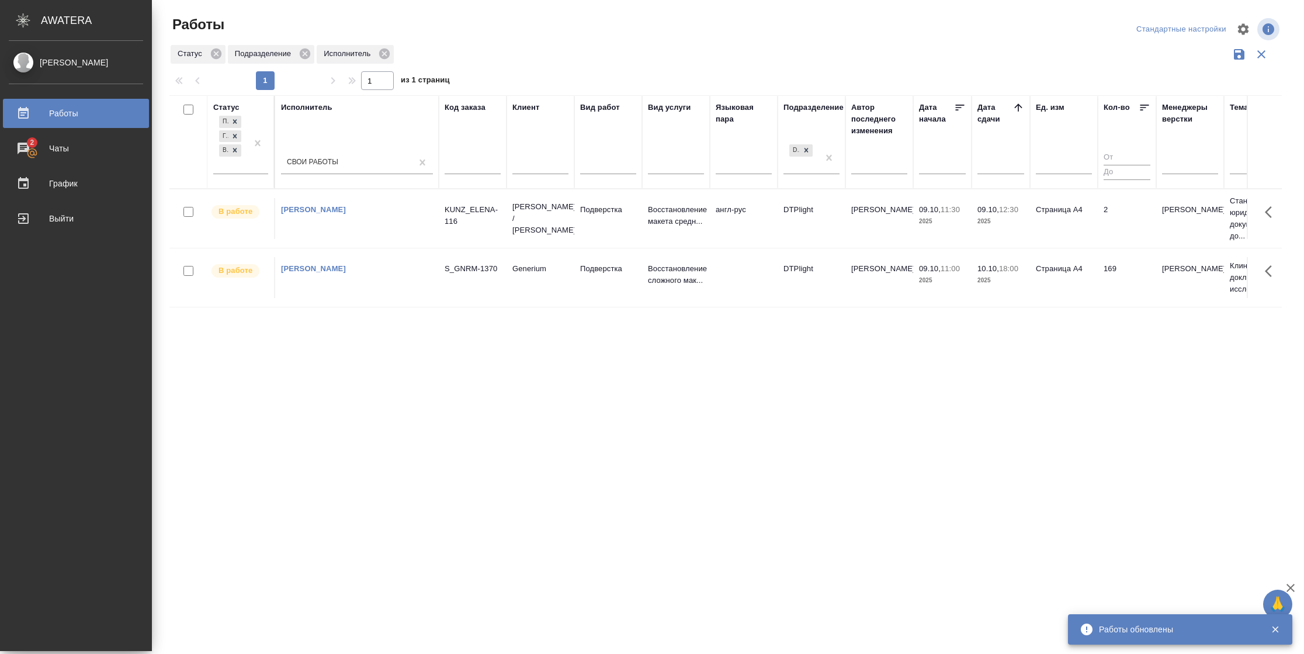  What do you see at coordinates (1127, 172) in the screenshot?
I see `input: До` at bounding box center [1127, 172].